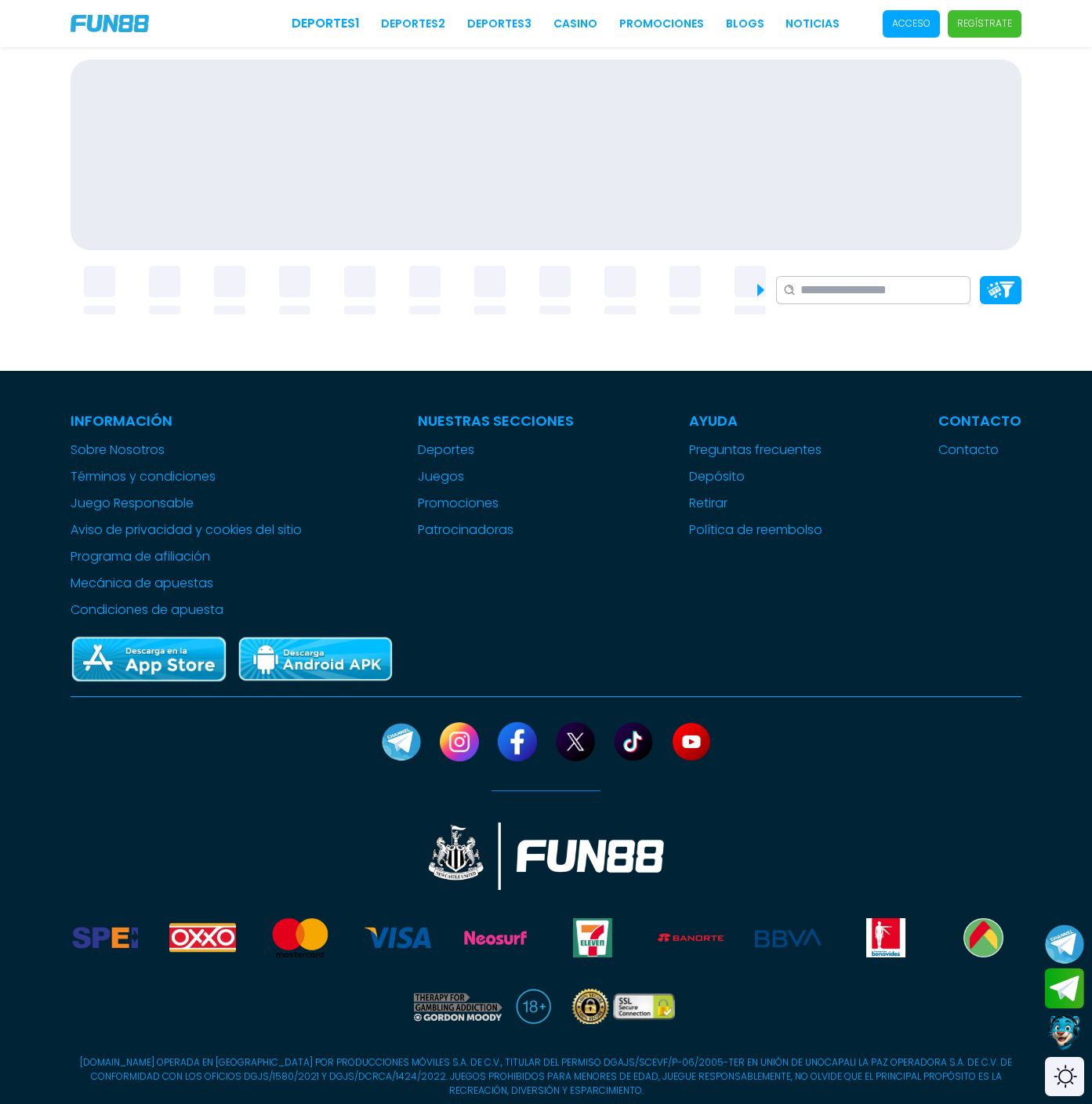 The width and height of the screenshot is (1092, 1104). I want to click on a: Deportes, so click(495, 450).